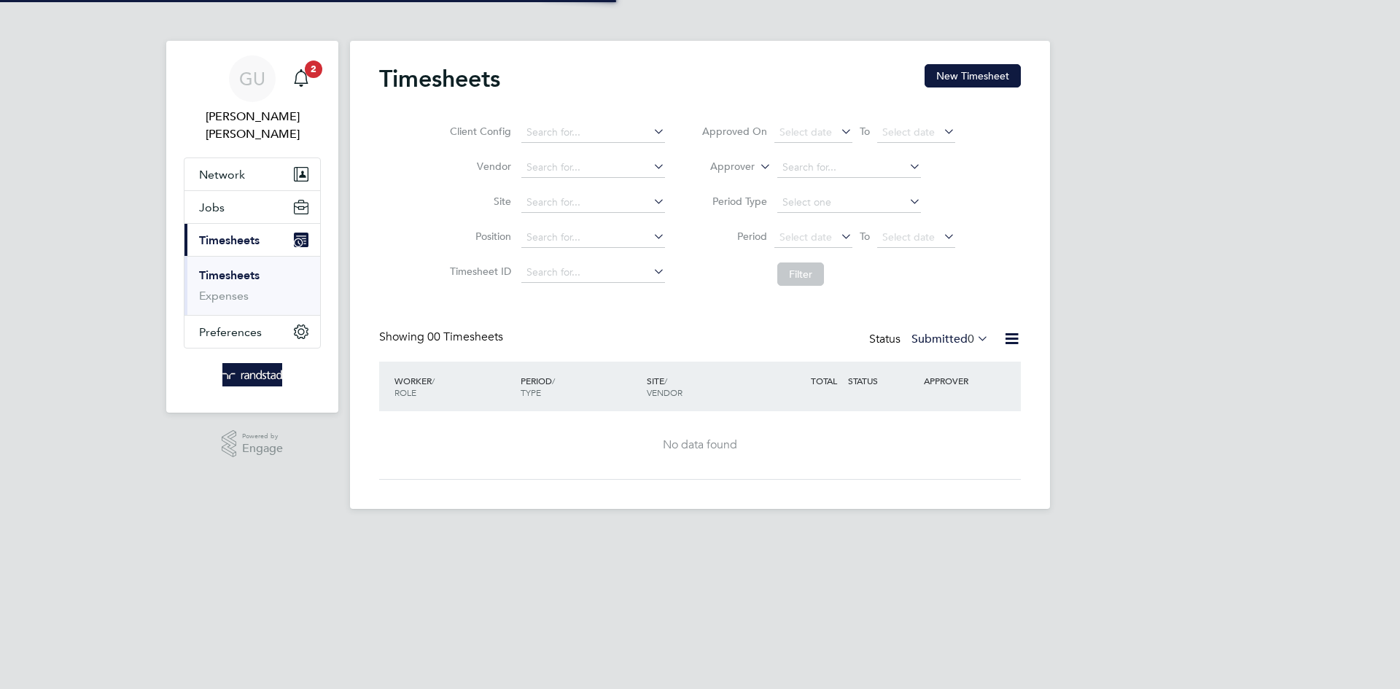  I want to click on span: Network, so click(222, 174).